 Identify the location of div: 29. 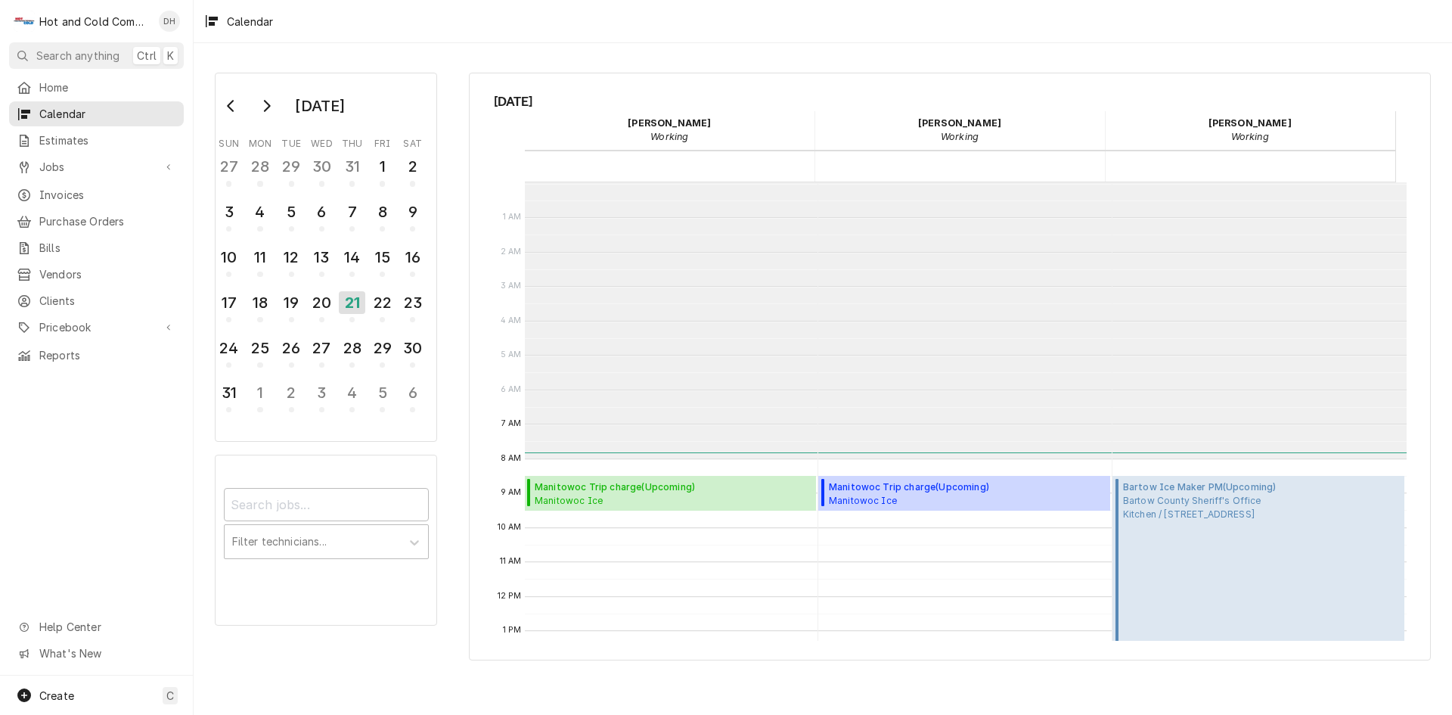
(291, 166).